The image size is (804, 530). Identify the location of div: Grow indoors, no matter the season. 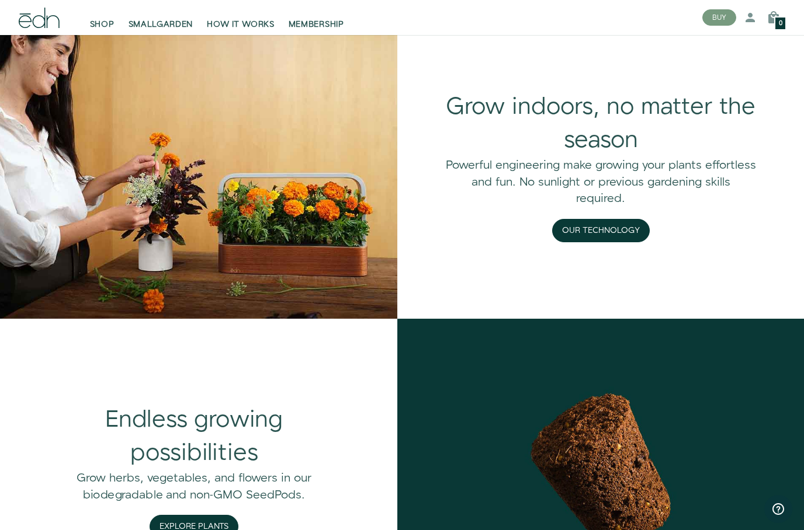
(600, 124).